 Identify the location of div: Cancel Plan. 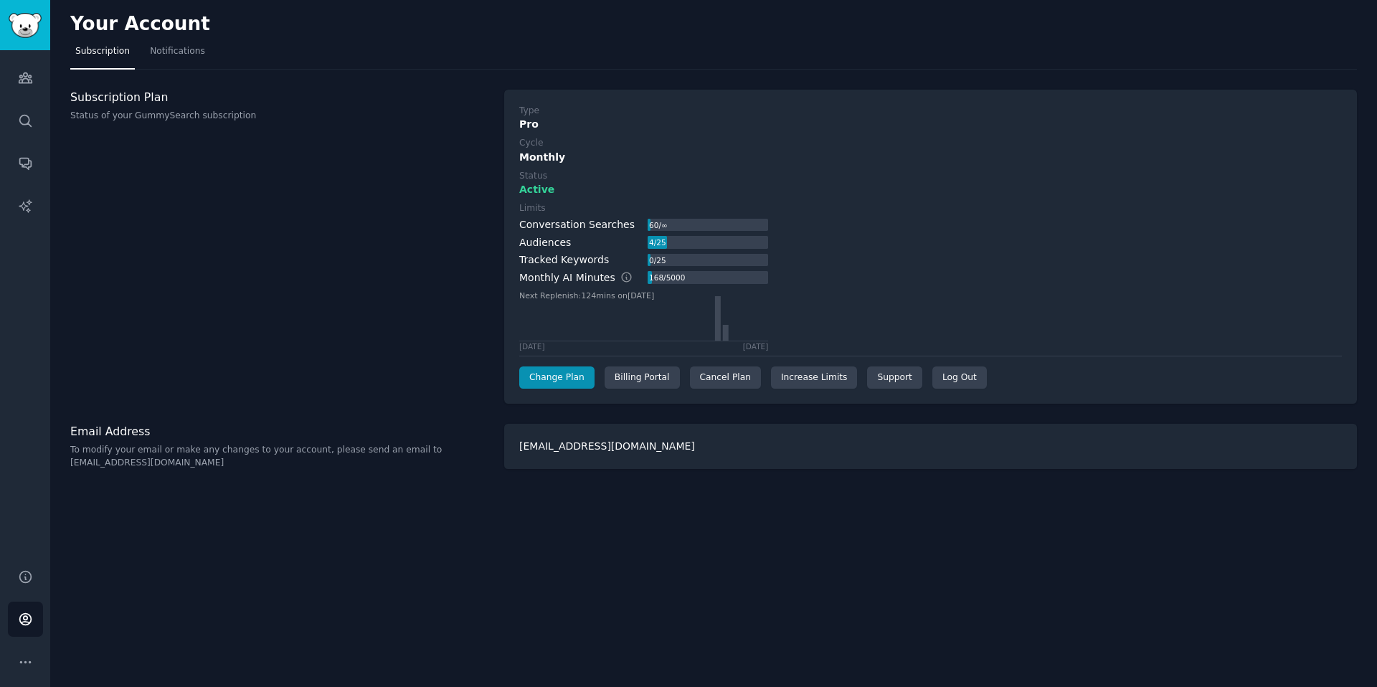
(725, 378).